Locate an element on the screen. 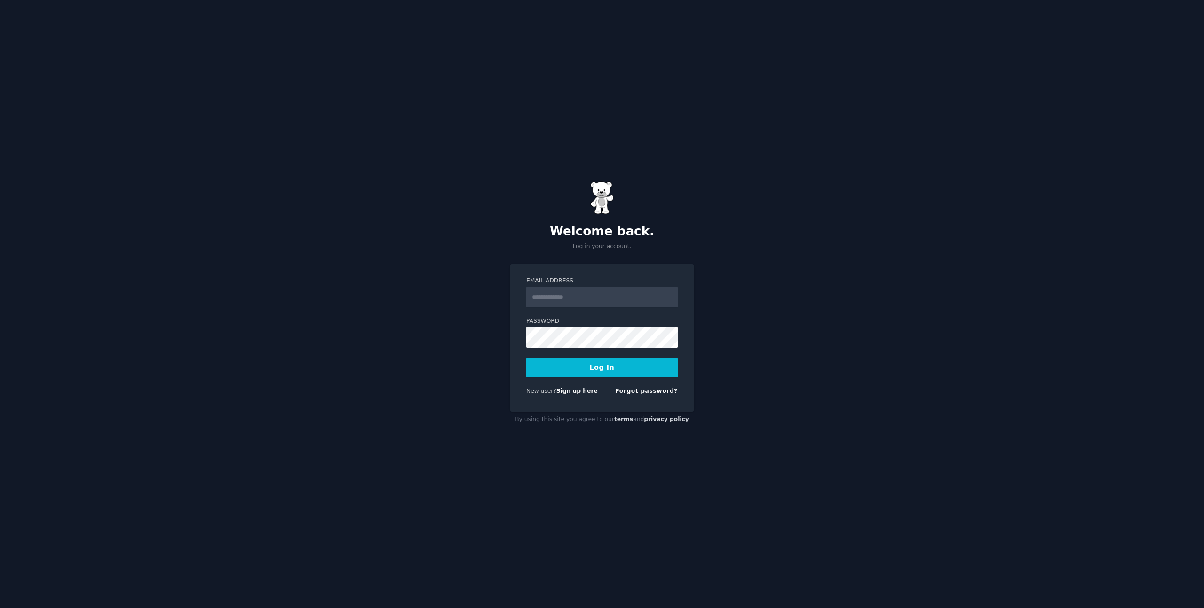 The height and width of the screenshot is (608, 1204). label: Email Address is located at coordinates (602, 281).